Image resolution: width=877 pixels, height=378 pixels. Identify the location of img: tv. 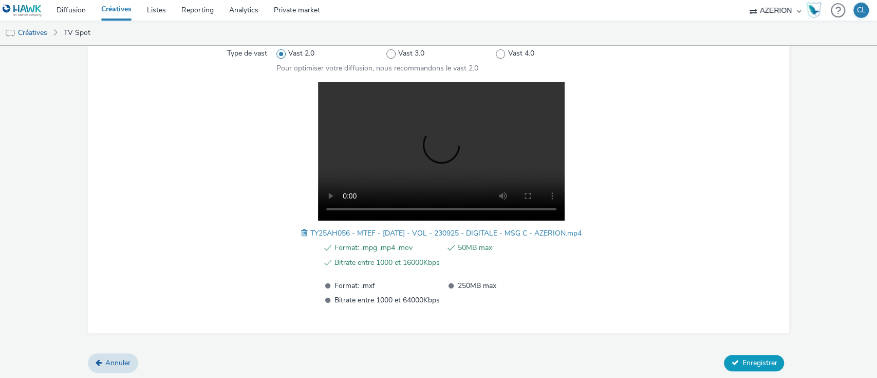
(10, 33).